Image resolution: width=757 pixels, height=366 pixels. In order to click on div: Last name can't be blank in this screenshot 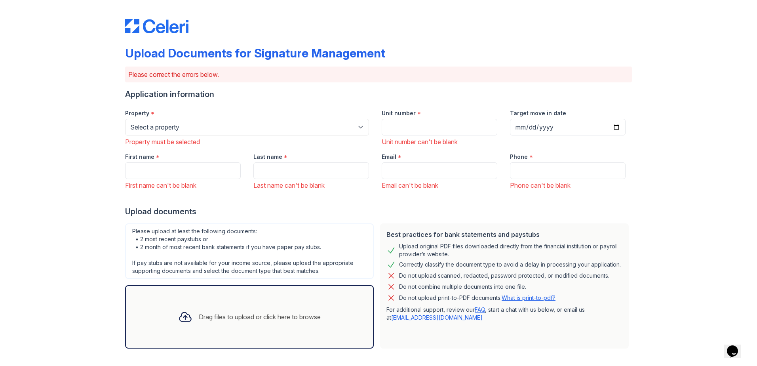, I will do `click(311, 185)`.